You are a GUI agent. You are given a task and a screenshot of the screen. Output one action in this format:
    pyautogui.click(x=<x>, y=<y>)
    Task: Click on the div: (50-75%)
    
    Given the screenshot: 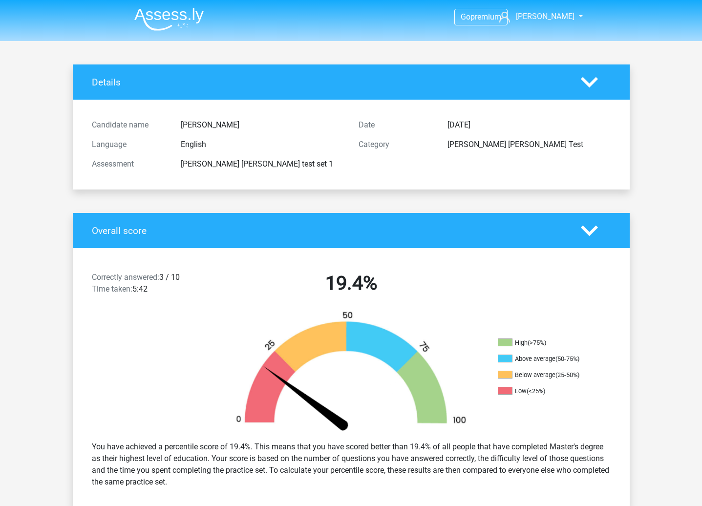 What is the action you would take?
    pyautogui.click(x=567, y=358)
    